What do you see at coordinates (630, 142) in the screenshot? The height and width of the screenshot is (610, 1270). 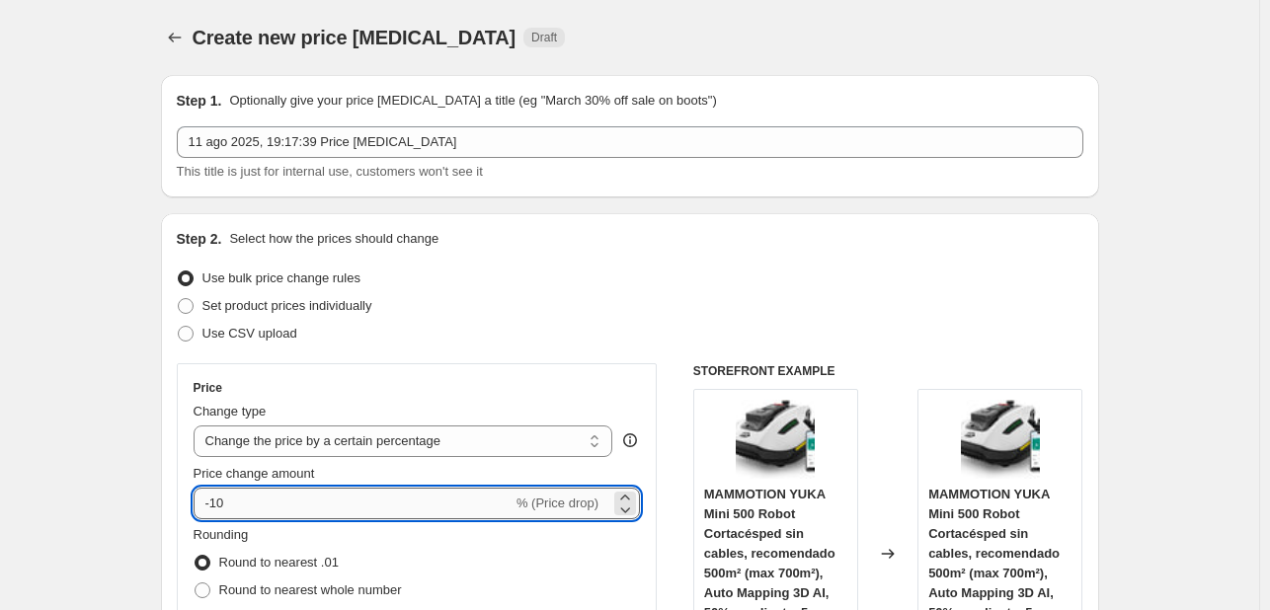 I see `input: 30% off holiday sale` at bounding box center [630, 142].